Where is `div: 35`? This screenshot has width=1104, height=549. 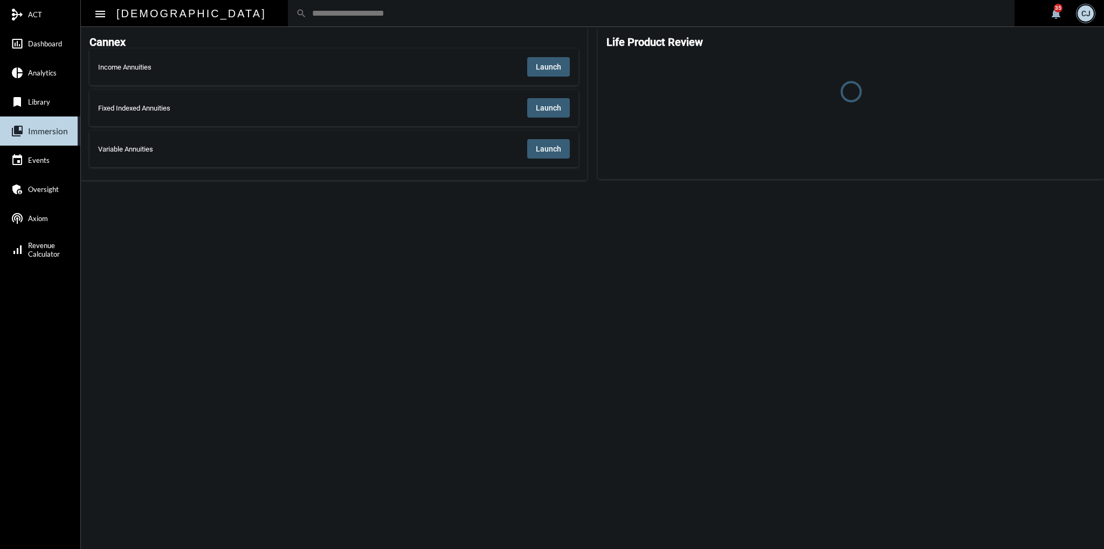 div: 35 is located at coordinates (1058, 8).